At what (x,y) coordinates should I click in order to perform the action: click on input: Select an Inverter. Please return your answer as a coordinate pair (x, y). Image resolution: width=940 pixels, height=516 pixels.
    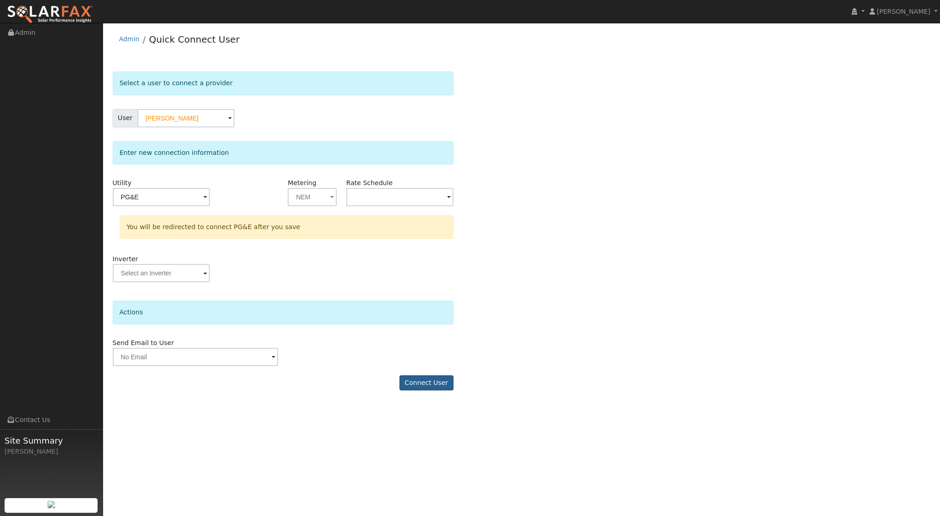
    Looking at the image, I should click on (161, 273).